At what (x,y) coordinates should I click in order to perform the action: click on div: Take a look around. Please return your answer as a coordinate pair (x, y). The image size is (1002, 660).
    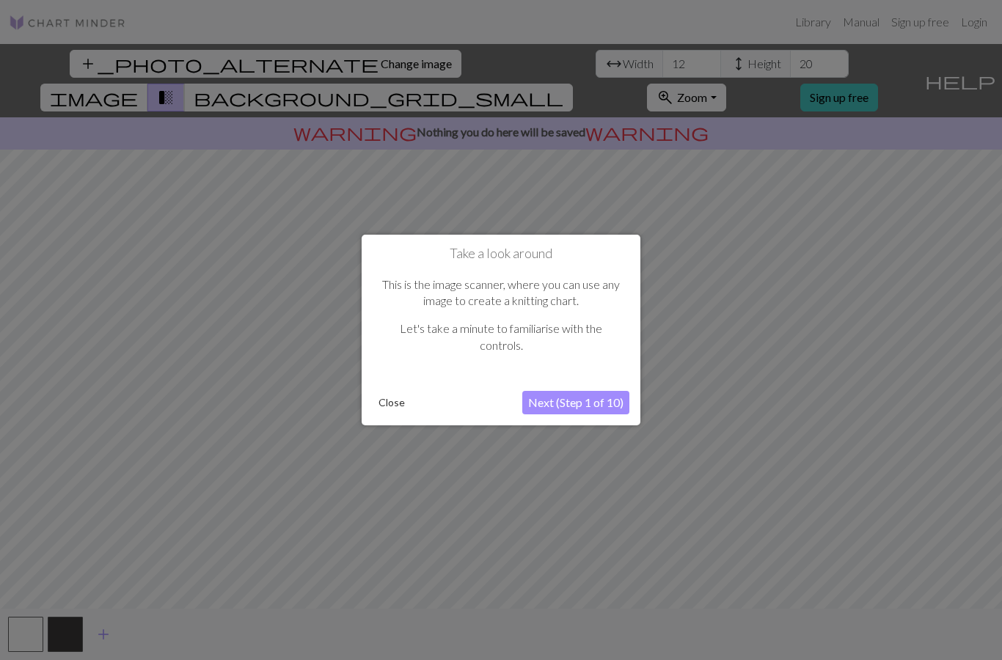
    Looking at the image, I should click on (501, 330).